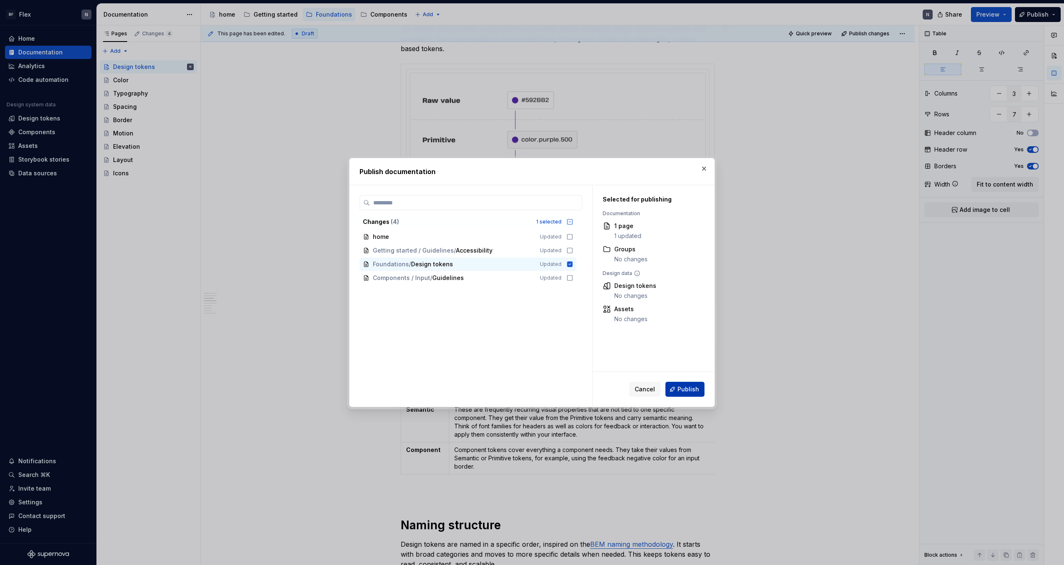 This screenshot has height=565, width=1064. I want to click on span: Foundations, so click(391, 264).